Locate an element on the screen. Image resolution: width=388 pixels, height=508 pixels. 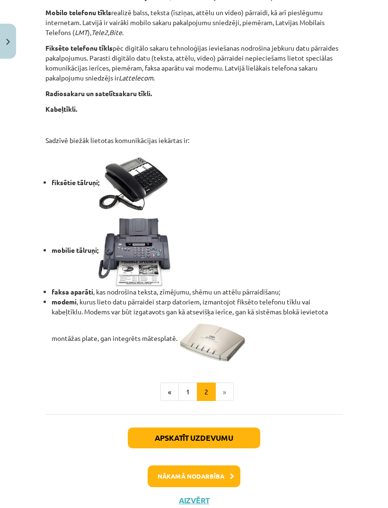
p: realizē balss, teksta (īsziņas, attēlu un video) pārraidi, kā arī pieslēgumu internetam. Latvijā ... is located at coordinates (194, 22).